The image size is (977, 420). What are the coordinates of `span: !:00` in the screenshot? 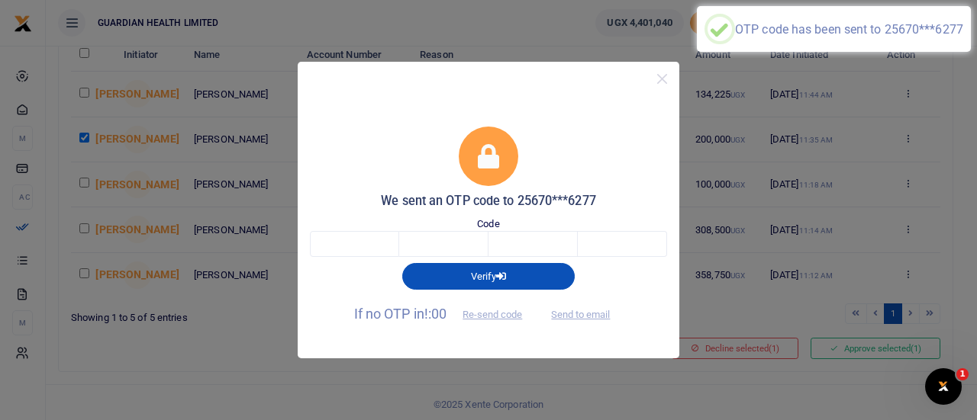 It's located at (435, 314).